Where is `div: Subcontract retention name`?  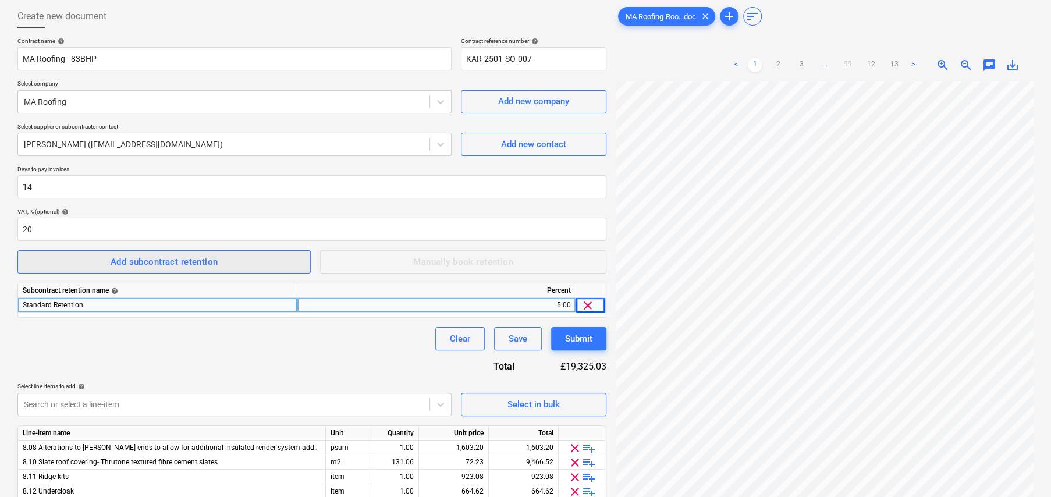 div: Subcontract retention name is located at coordinates (157, 290).